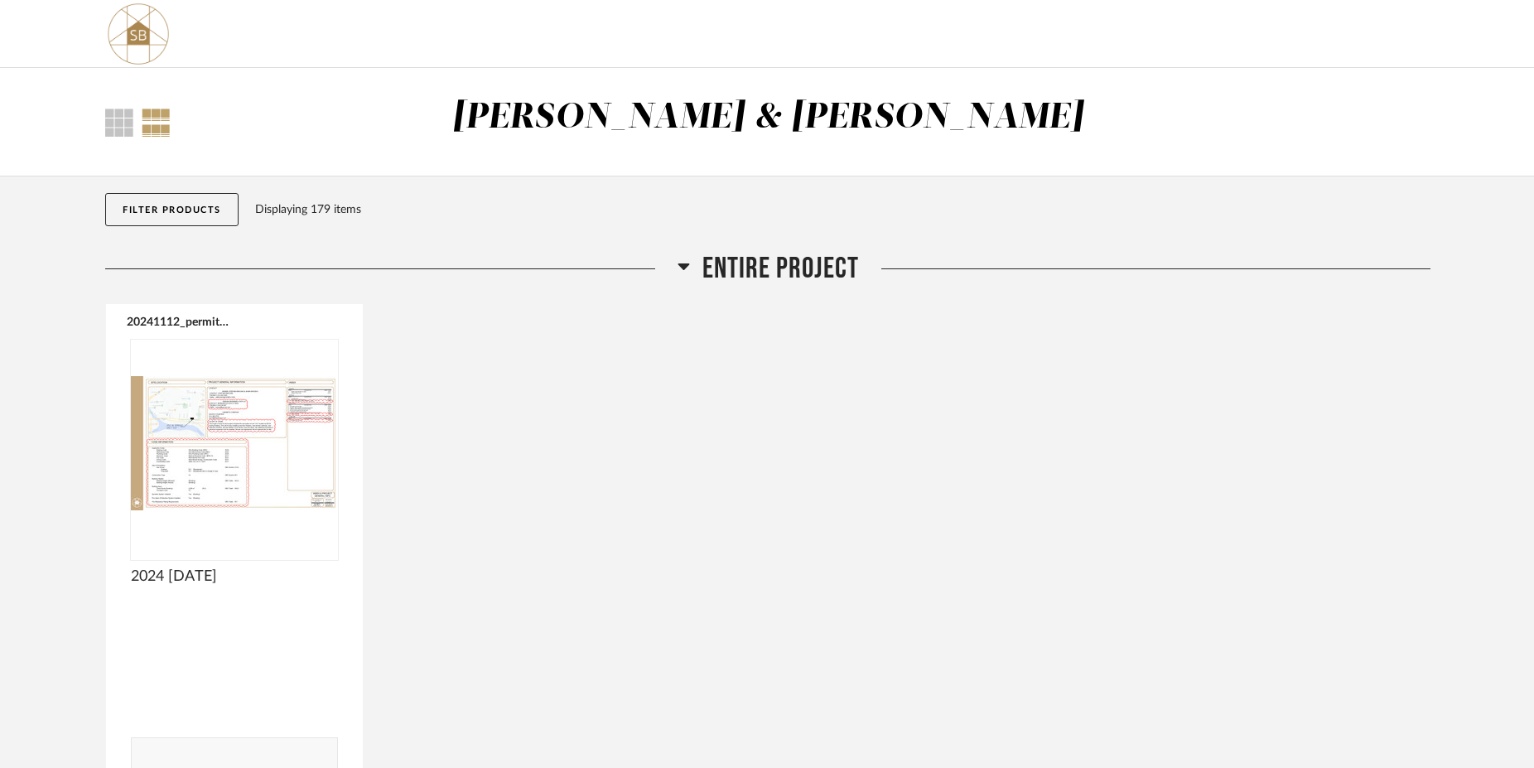  What do you see at coordinates (138, 34) in the screenshot?
I see `img: 02324877-c6fa-4261-b847-82fa1115e5a4.png` at bounding box center [138, 34].